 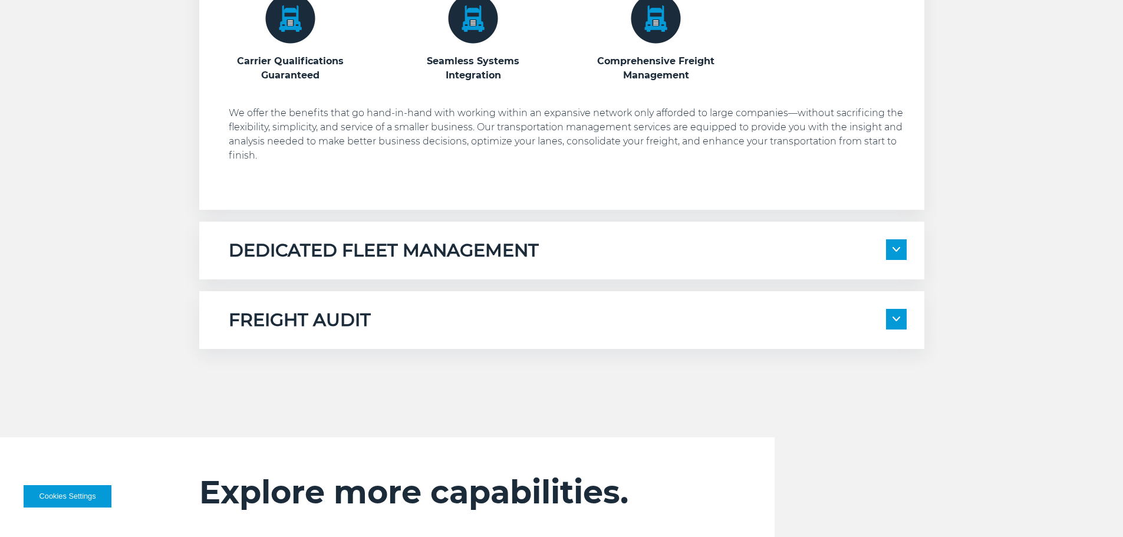 I want to click on button: Cookies Settings, so click(x=67, y=497).